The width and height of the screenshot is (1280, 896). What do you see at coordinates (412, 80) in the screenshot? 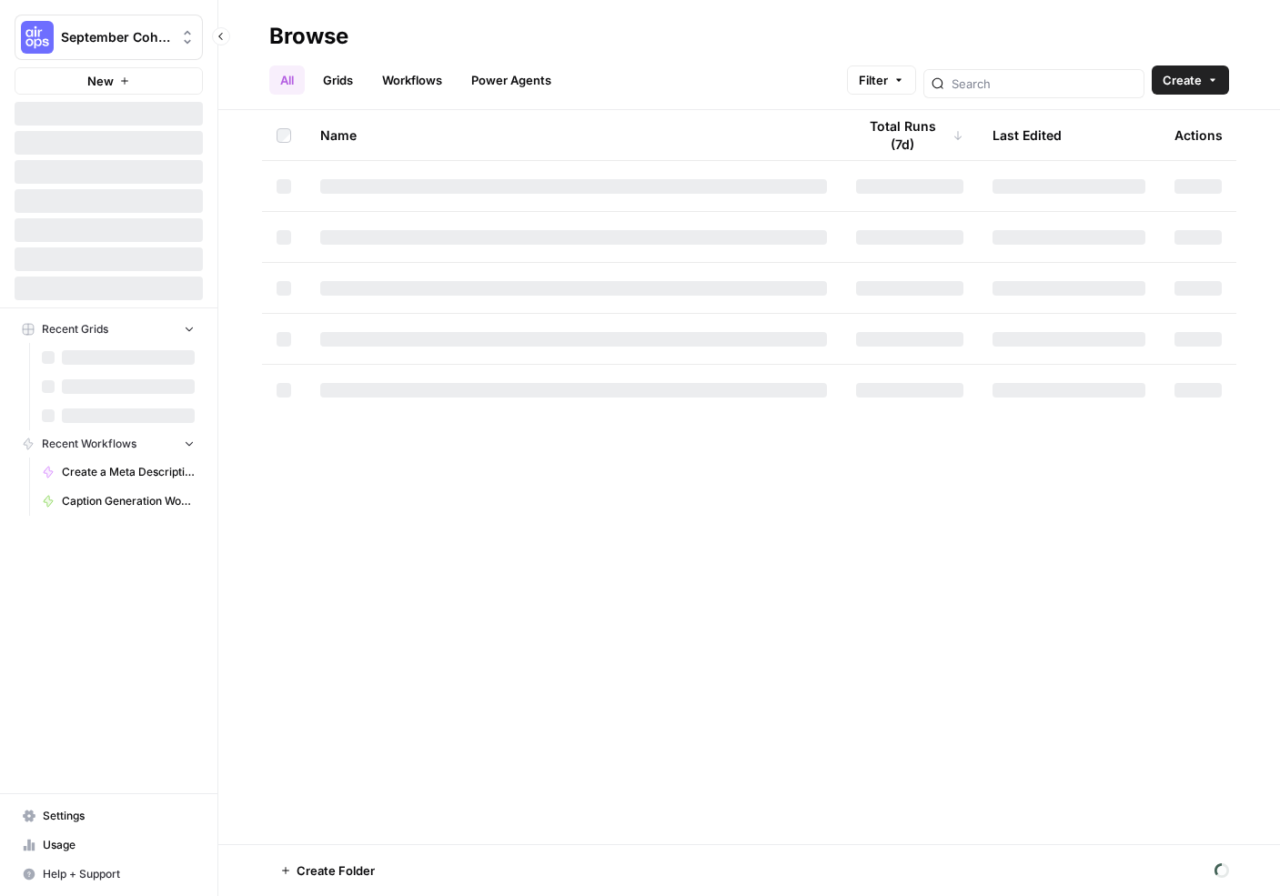
I see `a: Workflows` at bounding box center [412, 80].